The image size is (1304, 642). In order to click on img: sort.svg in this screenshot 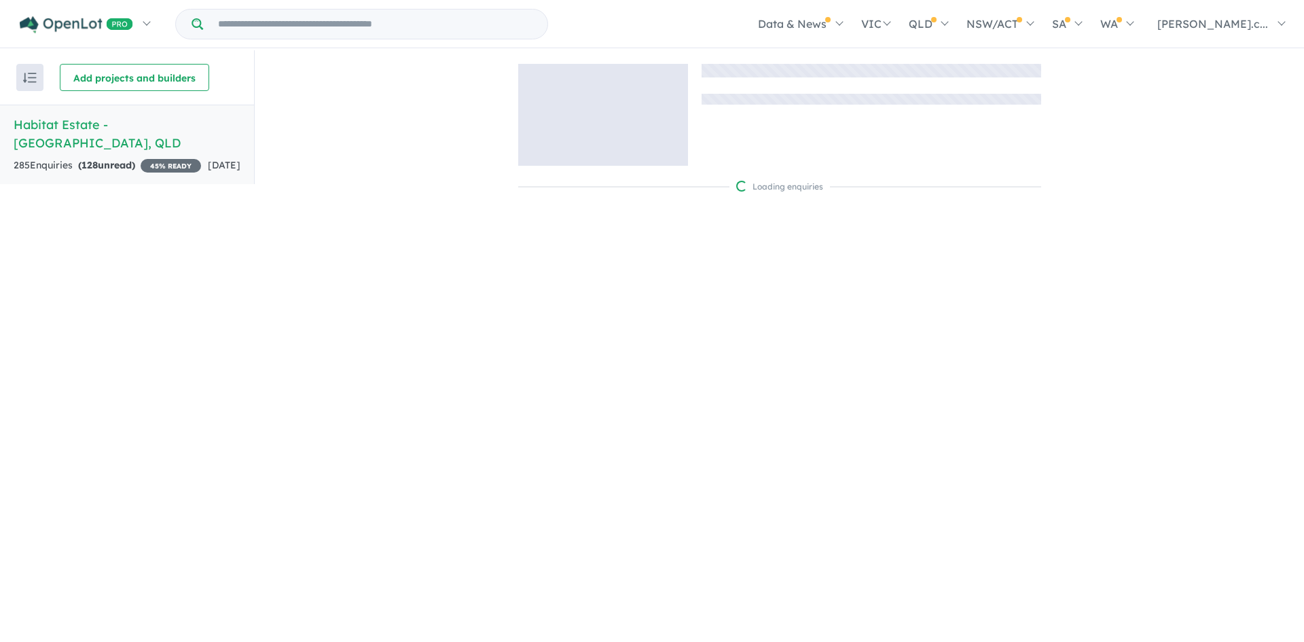, I will do `click(30, 77)`.